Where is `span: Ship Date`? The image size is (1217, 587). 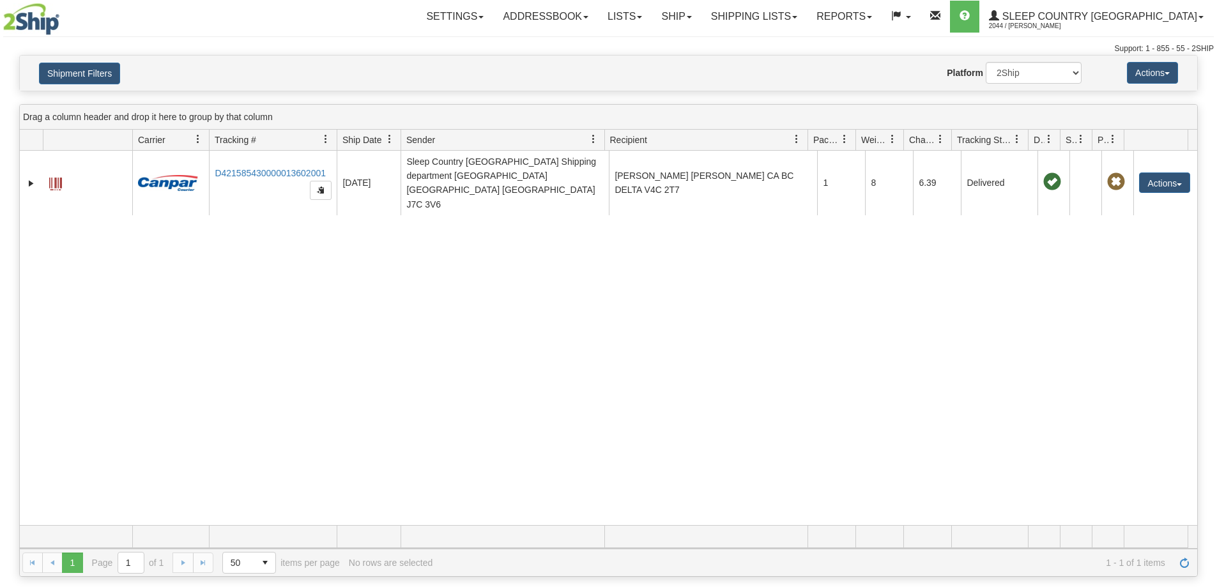
span: Ship Date is located at coordinates (361, 140).